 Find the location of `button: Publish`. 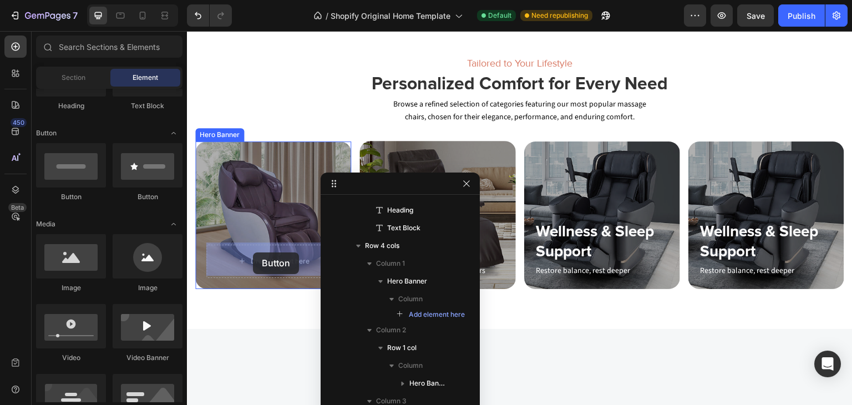

button: Publish is located at coordinates (801, 16).